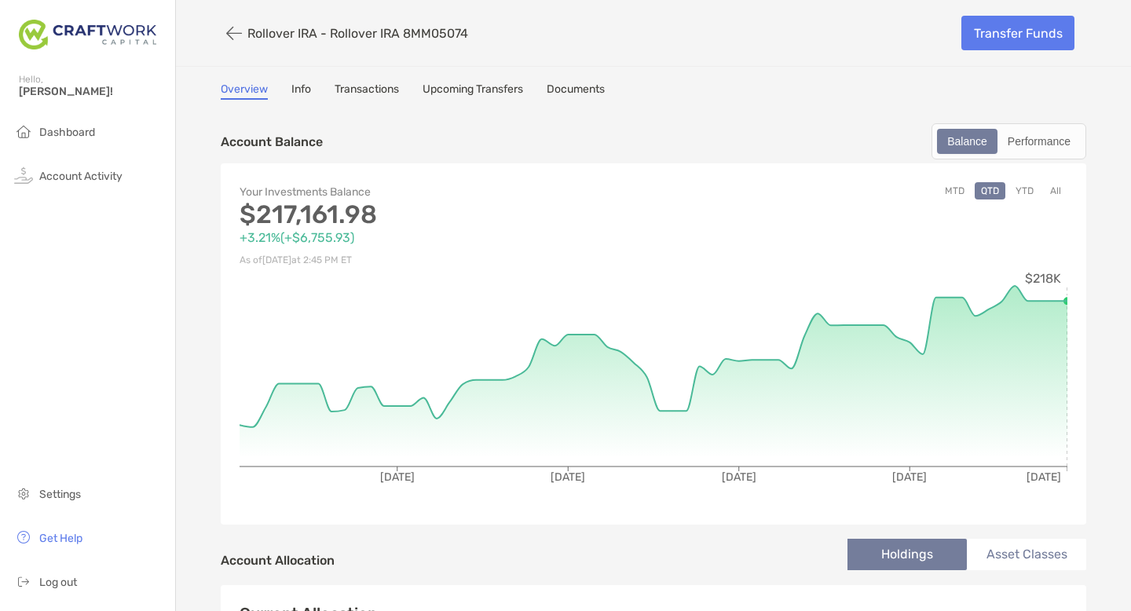  What do you see at coordinates (24, 493) in the screenshot?
I see `img: settings icon` at bounding box center [24, 493].